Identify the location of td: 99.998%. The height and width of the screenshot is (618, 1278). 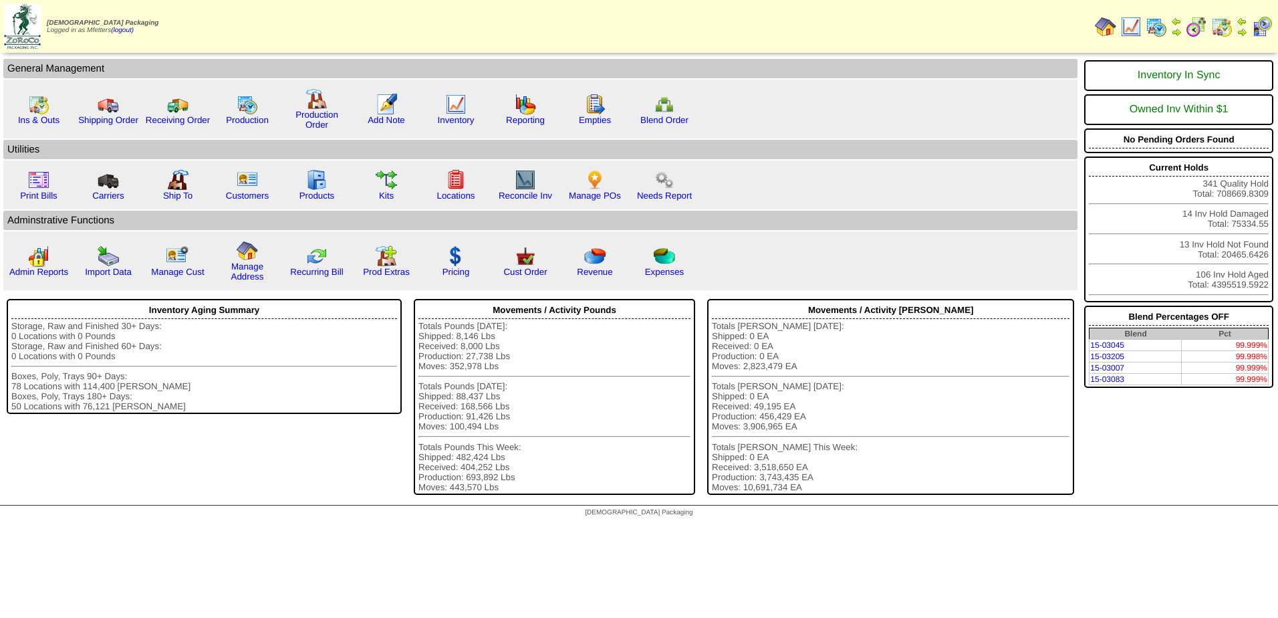
(1226, 356).